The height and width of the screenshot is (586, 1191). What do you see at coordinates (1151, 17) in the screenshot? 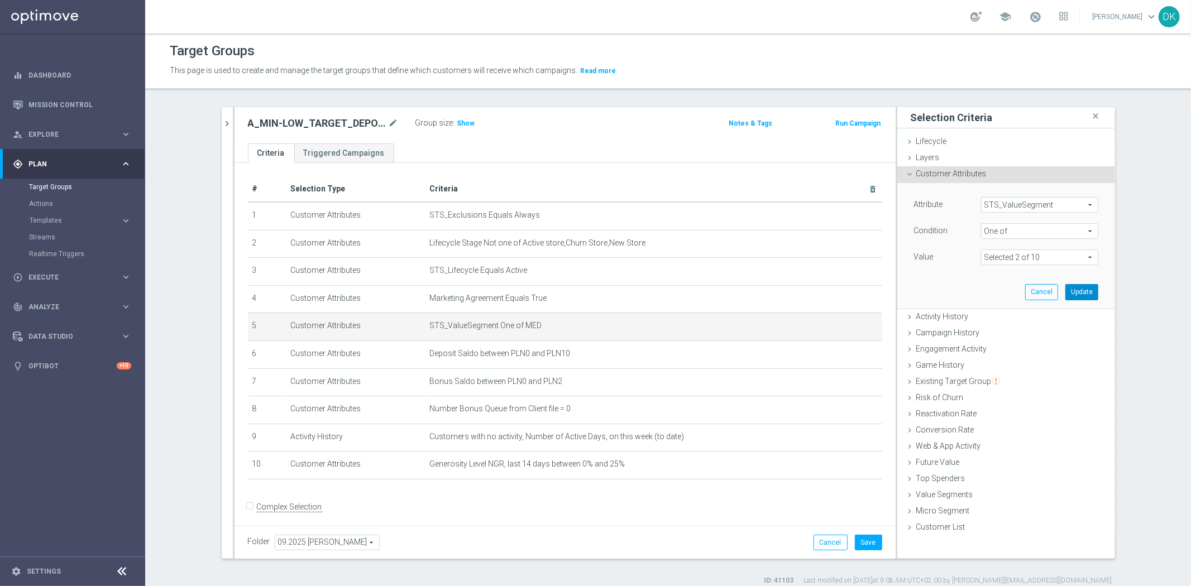
I see `span: keyboard_arrow_down` at bounding box center [1151, 17].